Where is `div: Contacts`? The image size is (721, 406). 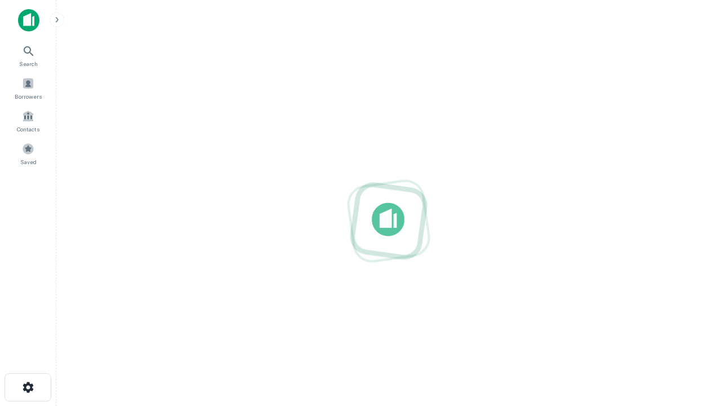 div: Contacts is located at coordinates (28, 121).